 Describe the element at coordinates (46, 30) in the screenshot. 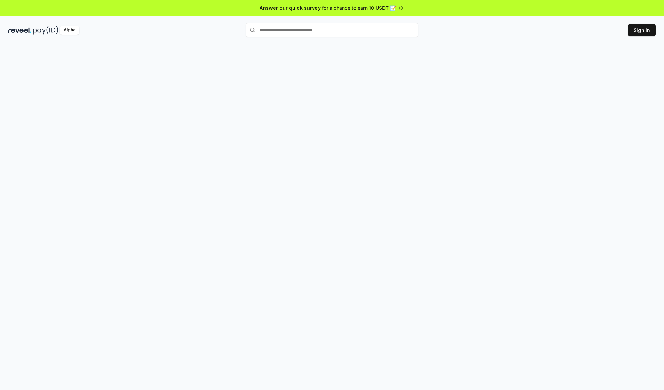

I see `img: pay_id` at that location.